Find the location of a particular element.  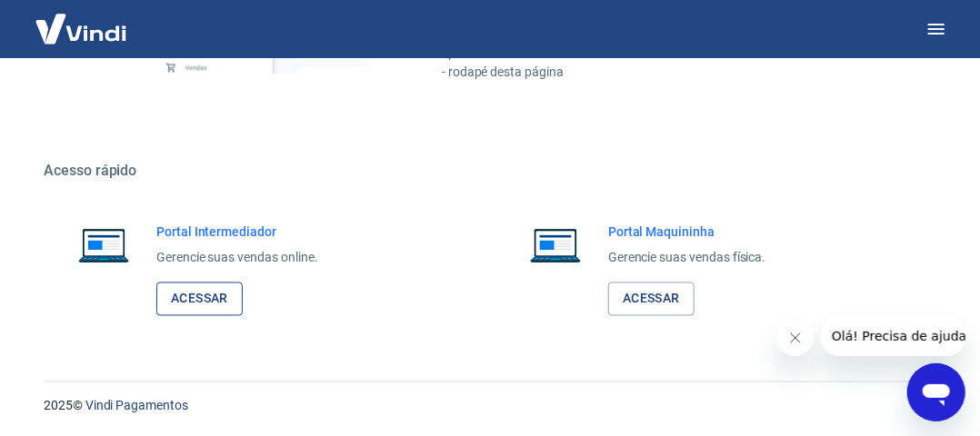

h5: Acesso rápido is located at coordinates (490, 171).